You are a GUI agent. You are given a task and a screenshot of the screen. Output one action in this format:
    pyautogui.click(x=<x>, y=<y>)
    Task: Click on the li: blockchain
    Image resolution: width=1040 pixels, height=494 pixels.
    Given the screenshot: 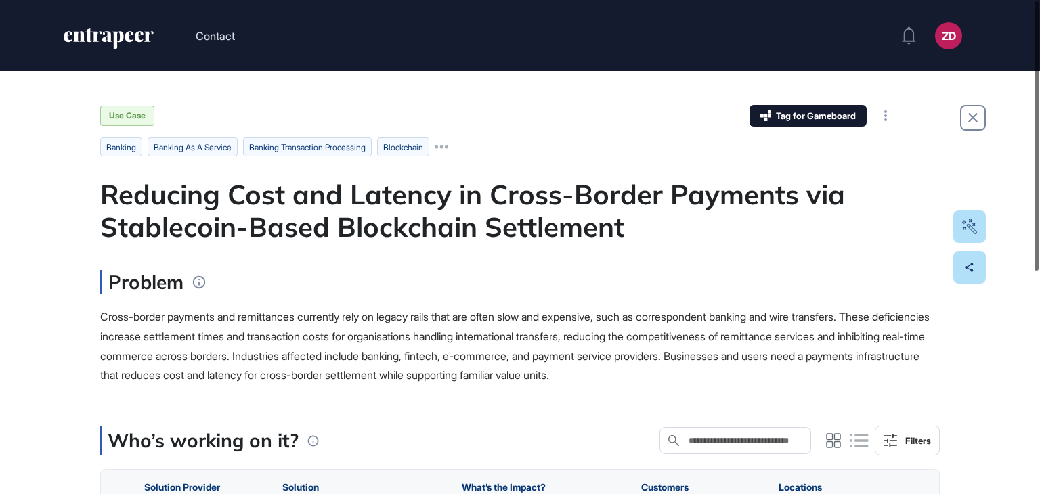 What is the action you would take?
    pyautogui.click(x=403, y=147)
    